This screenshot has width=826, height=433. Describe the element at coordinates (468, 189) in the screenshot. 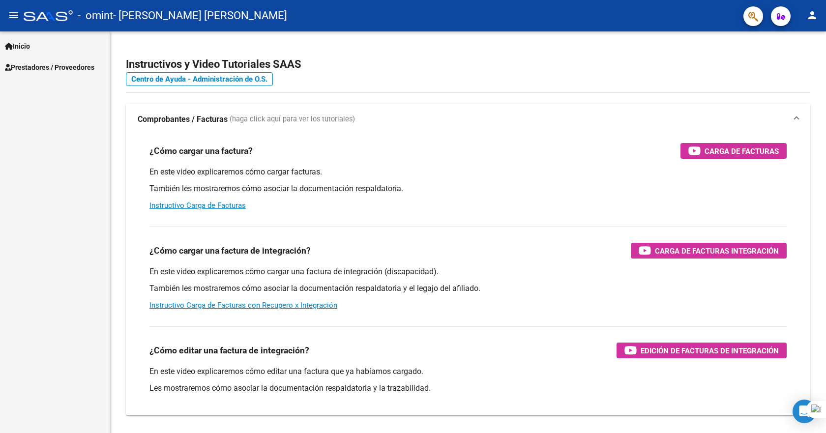

I see `p: También les mostraremos cómo asociar la documentación respaldatoria.` at that location.